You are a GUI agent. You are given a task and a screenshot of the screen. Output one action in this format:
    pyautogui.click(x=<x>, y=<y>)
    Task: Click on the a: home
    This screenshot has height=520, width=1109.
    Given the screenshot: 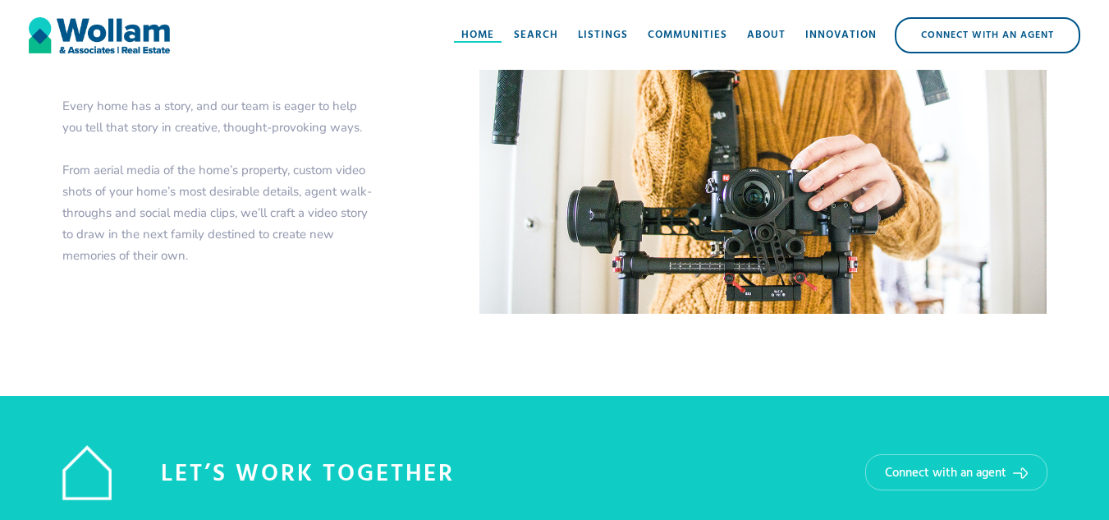 What is the action you would take?
    pyautogui.click(x=99, y=35)
    